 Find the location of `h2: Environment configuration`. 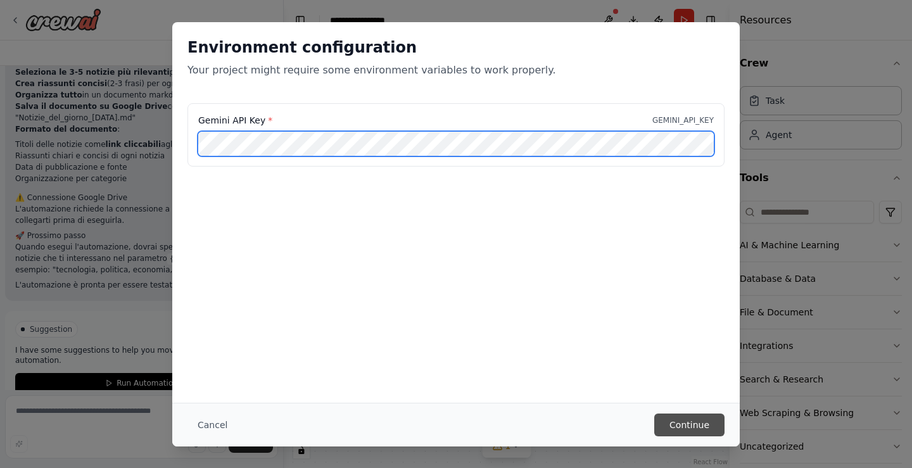

h2: Environment configuration is located at coordinates (456, 48).